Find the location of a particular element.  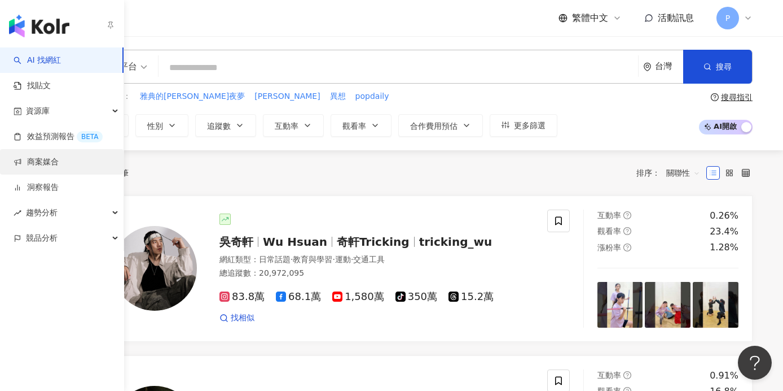

button: 合作費用預估 is located at coordinates (441, 125).